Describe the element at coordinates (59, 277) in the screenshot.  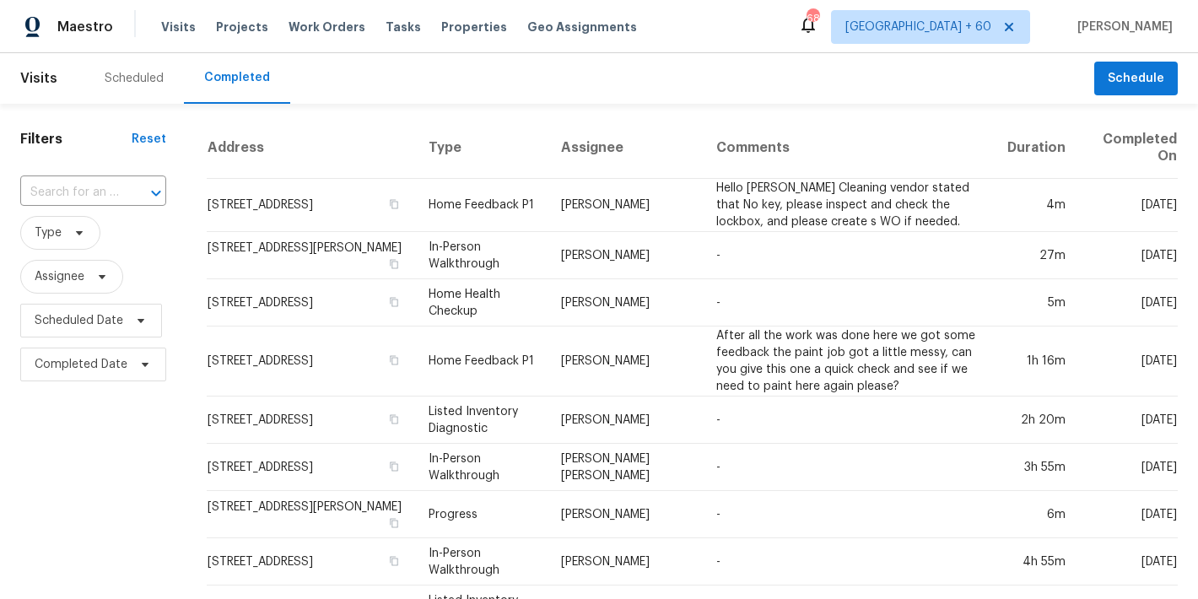
I see `span: Assignee` at that location.